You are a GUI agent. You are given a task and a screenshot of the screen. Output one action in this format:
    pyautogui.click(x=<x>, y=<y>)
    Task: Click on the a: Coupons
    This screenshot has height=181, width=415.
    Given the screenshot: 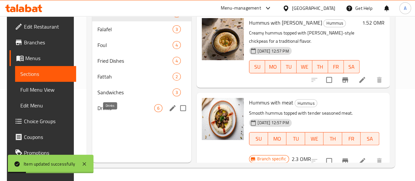 What is the action you would take?
    pyautogui.click(x=43, y=137)
    